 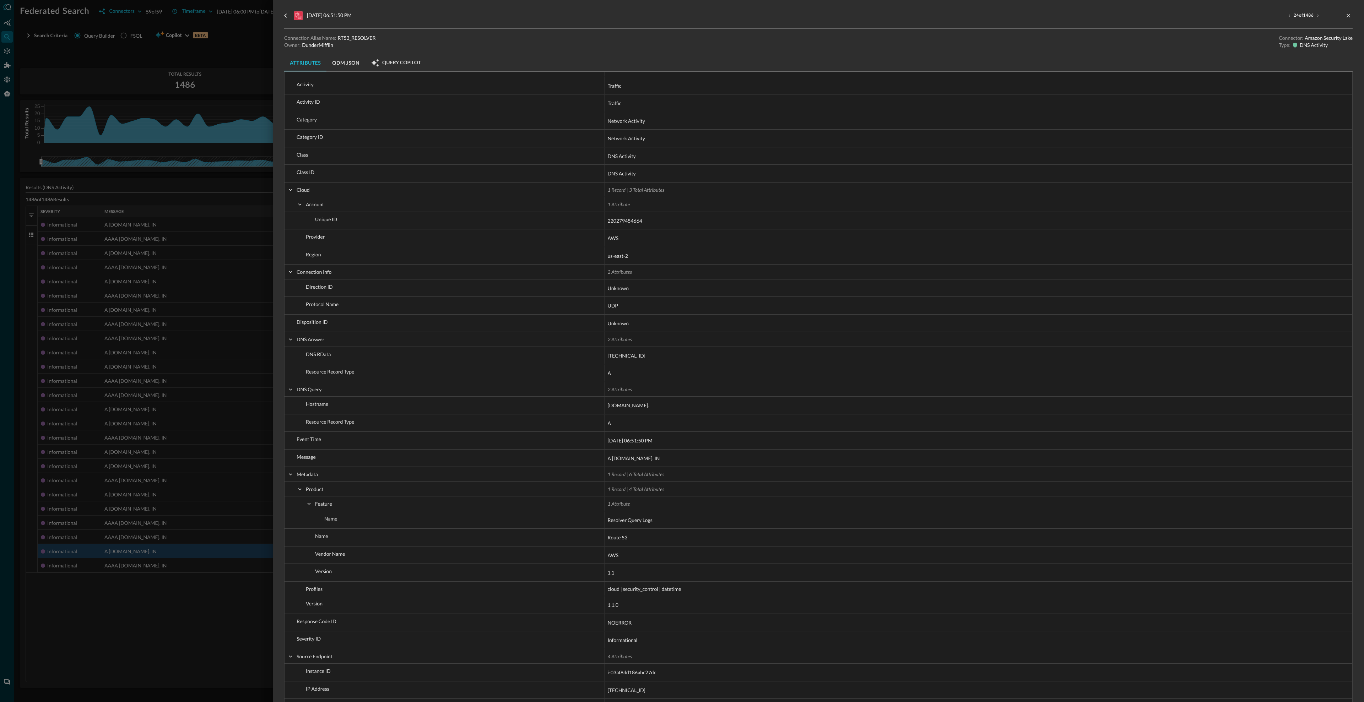 I want to click on span: 24 of 1486, so click(x=1303, y=16).